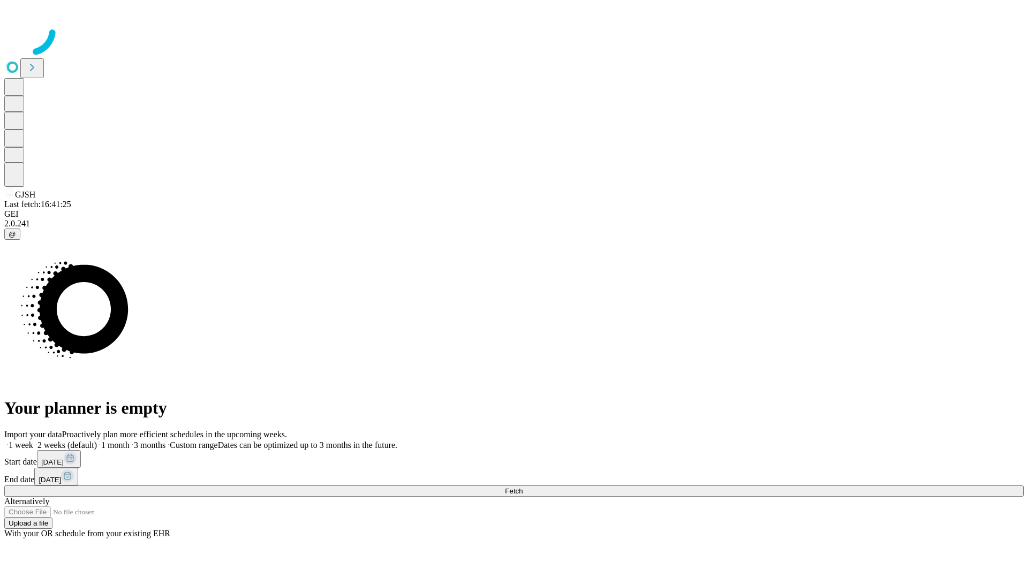 Image resolution: width=1028 pixels, height=578 pixels. What do you see at coordinates (514, 476) in the screenshot?
I see `div: End date` at bounding box center [514, 476].